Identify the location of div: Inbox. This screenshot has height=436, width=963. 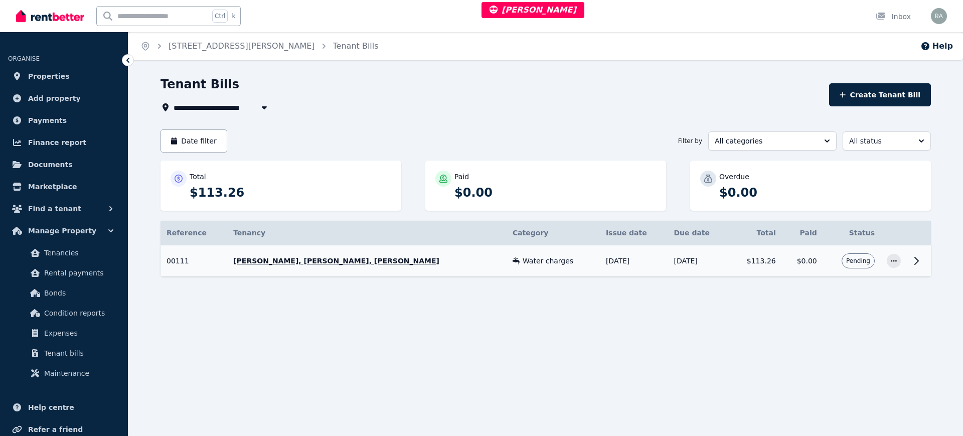
(894, 17).